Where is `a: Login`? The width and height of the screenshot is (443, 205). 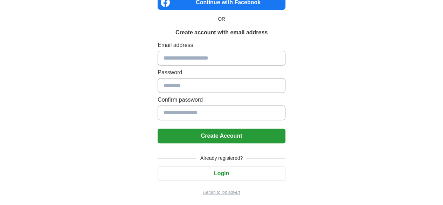
a: Login is located at coordinates (221, 173).